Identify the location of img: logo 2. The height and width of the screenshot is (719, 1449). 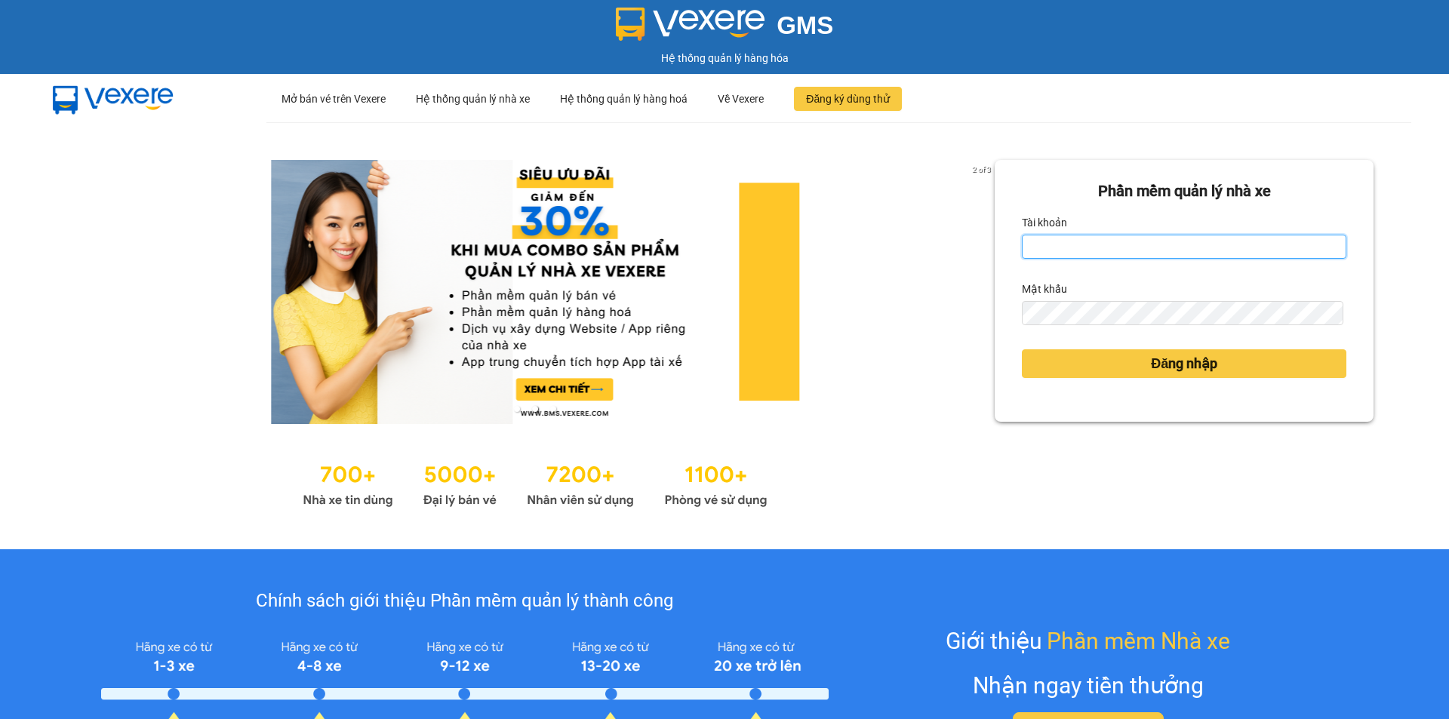
(690, 24).